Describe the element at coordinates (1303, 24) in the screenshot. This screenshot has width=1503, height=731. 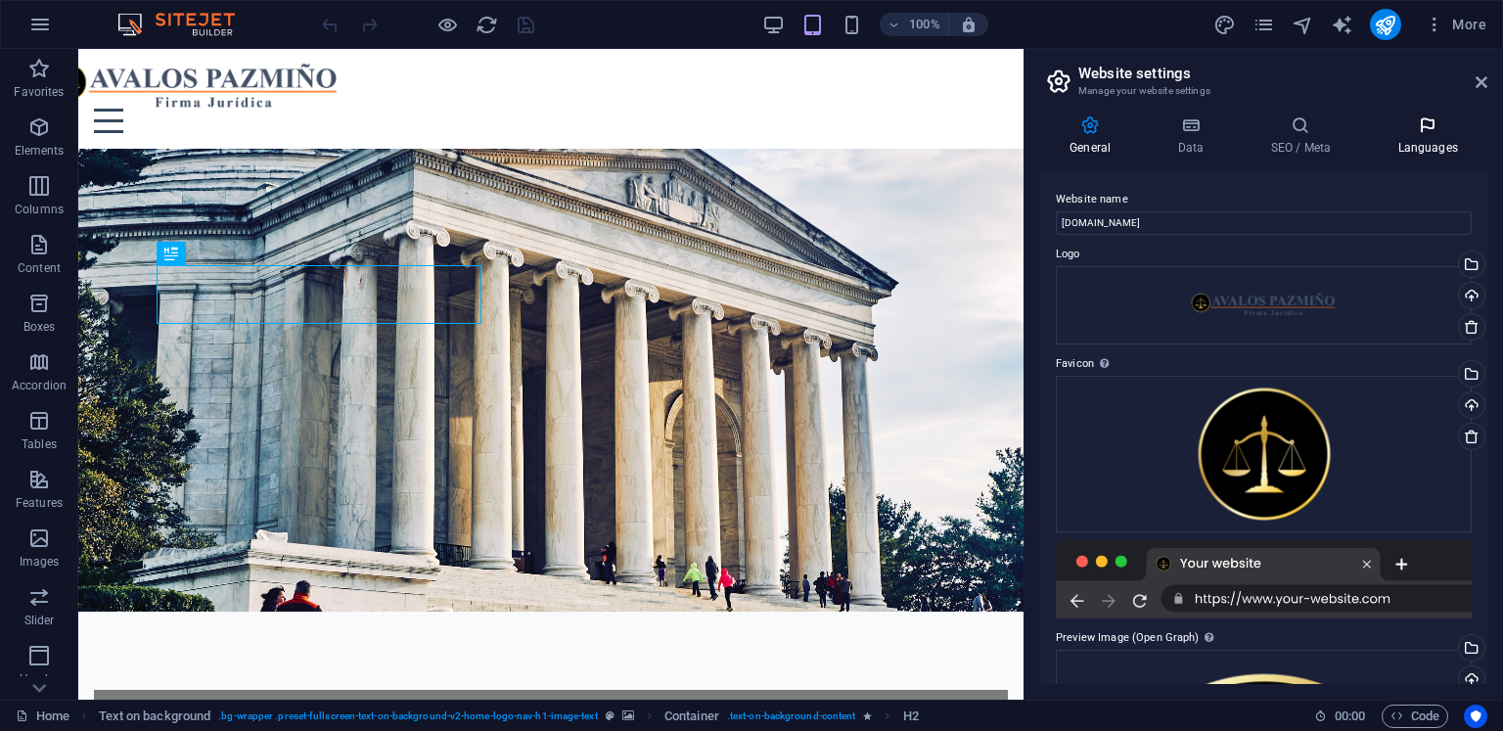
I see `button: navigator` at that location.